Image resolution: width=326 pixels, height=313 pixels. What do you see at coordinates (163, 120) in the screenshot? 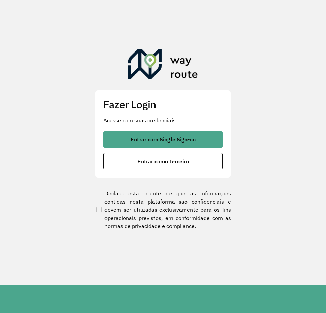
I see `p: Acesse com suas credenciais` at bounding box center [163, 120].